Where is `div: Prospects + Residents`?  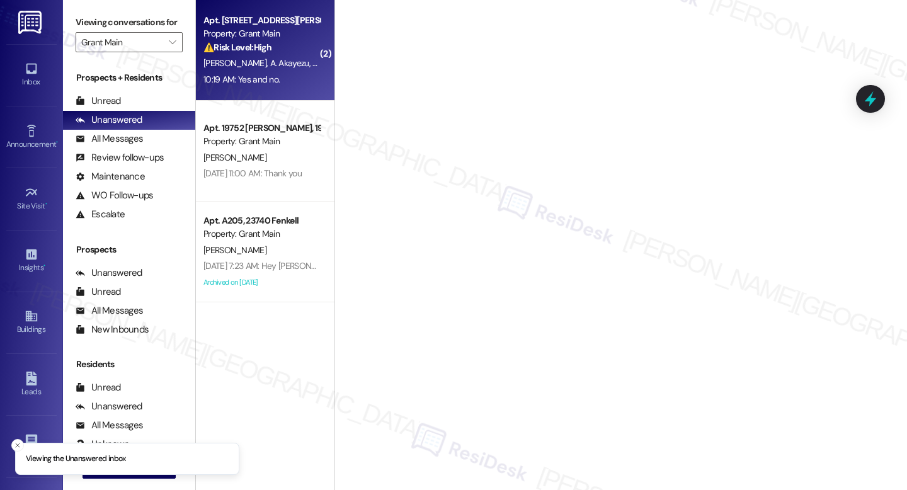 div: Prospects + Residents is located at coordinates (129, 77).